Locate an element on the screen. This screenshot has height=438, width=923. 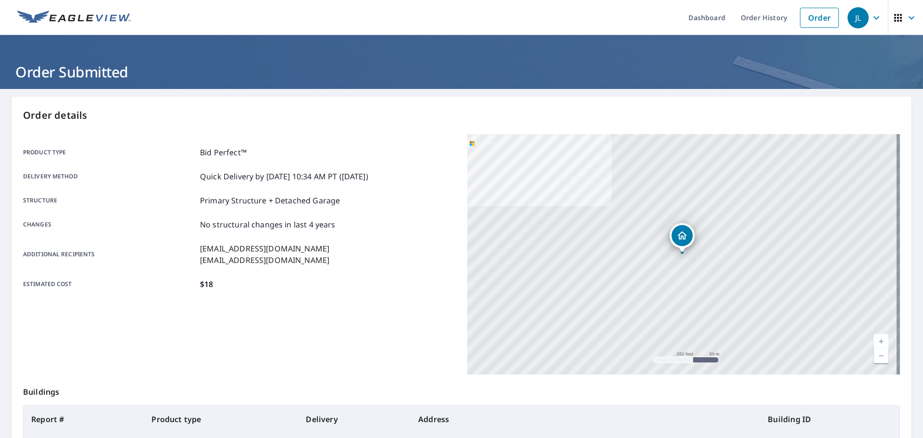
p: Buildings is located at coordinates (462, 390).